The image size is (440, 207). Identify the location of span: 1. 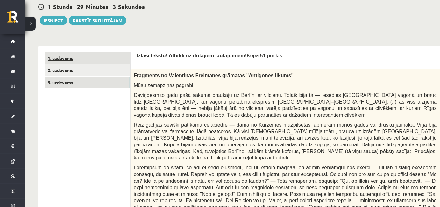
(49, 6).